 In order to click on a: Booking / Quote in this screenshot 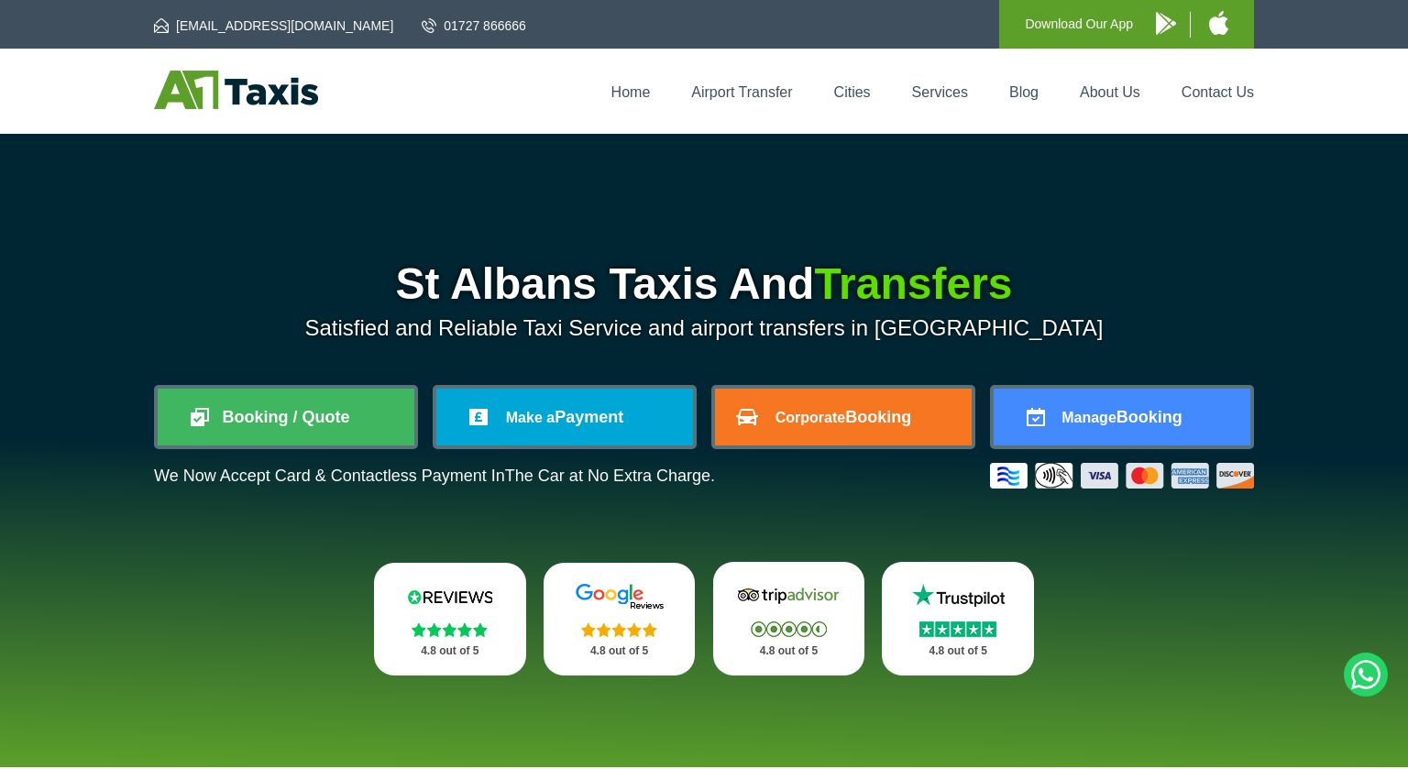, I will do `click(286, 417)`.